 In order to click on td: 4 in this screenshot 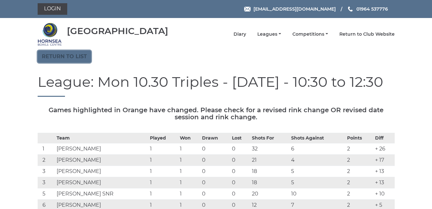, I will do `click(318, 160)`.